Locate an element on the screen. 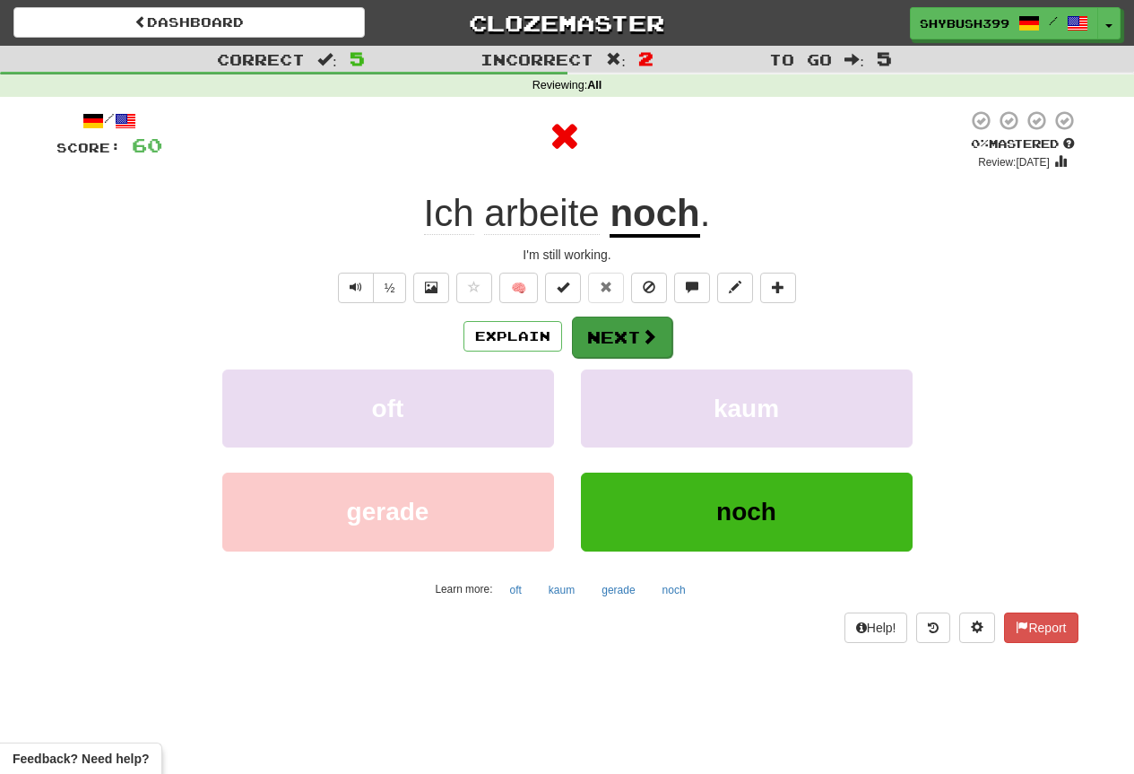 Image resolution: width=1134 pixels, height=774 pixels. span: ShyBush399 is located at coordinates (965, 23).